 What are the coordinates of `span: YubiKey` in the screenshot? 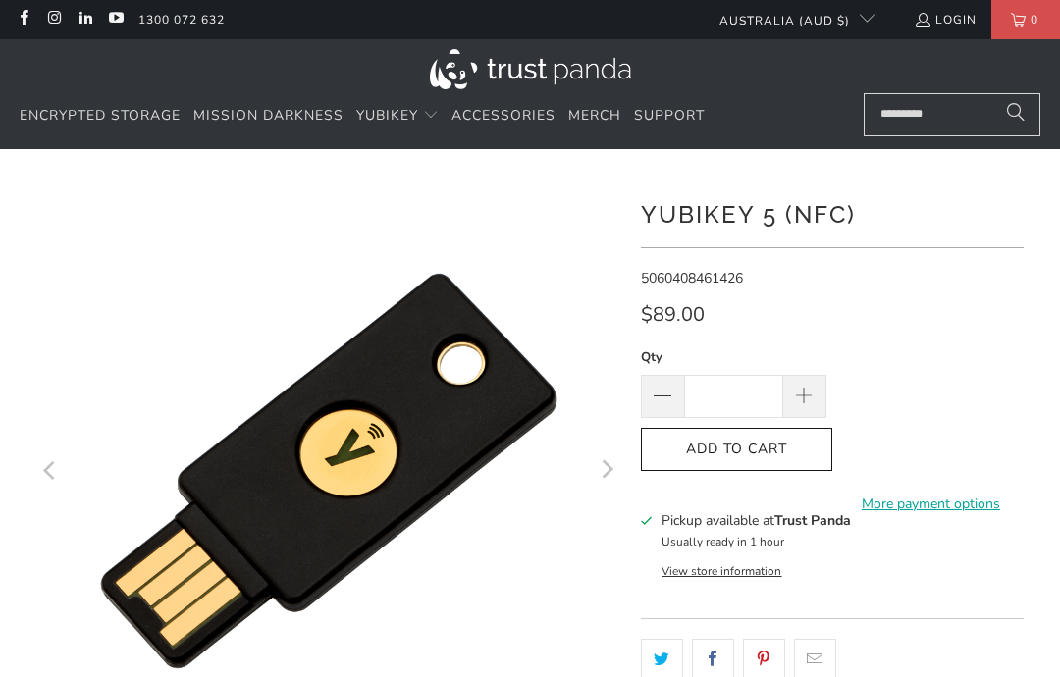 It's located at (387, 115).